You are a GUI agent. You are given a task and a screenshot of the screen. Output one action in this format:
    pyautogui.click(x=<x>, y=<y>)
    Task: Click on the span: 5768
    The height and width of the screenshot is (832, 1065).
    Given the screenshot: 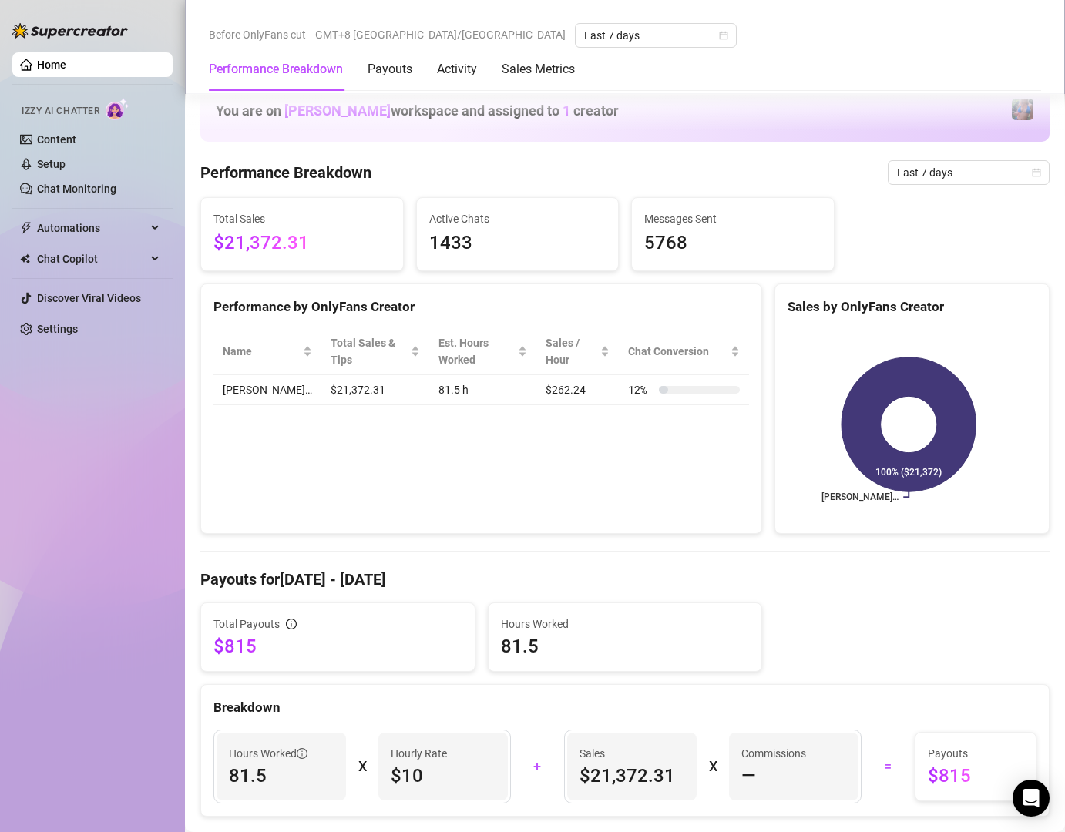 What is the action you would take?
    pyautogui.click(x=733, y=243)
    